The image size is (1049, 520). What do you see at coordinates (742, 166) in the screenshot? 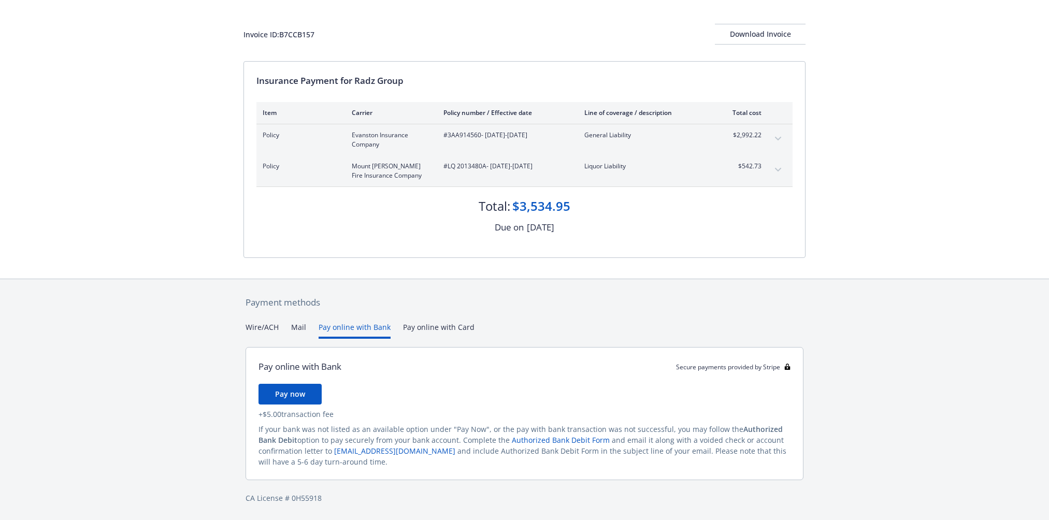
I see `span: $542.73` at bounding box center [742, 166].